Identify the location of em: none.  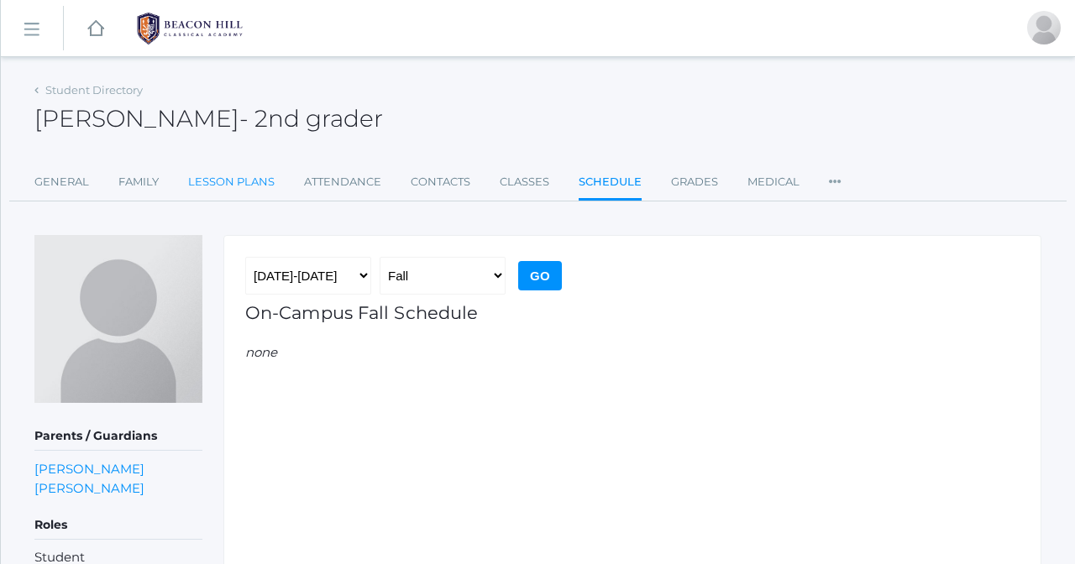
(632, 353).